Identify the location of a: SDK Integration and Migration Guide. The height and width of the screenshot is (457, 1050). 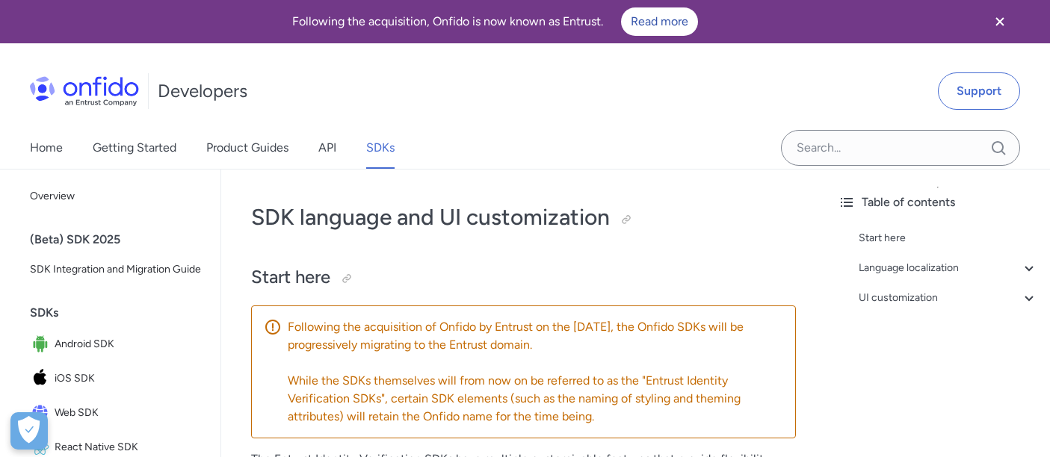
(116, 270).